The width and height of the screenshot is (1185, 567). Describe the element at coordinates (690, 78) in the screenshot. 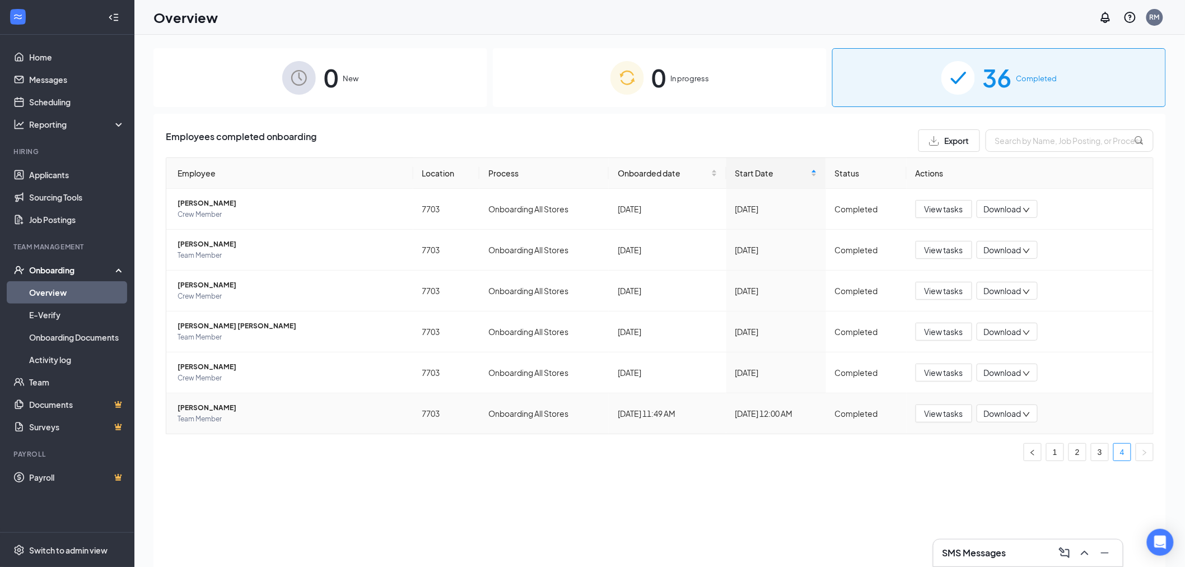

I see `span: In progress` at that location.